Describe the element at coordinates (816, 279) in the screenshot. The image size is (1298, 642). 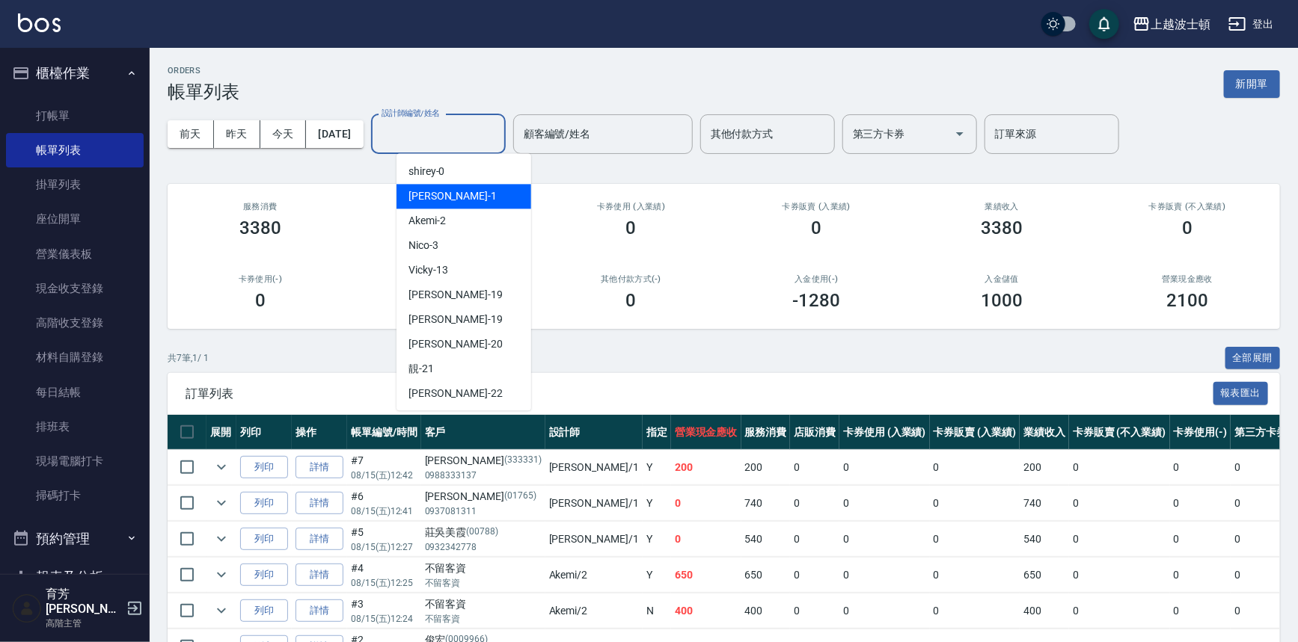
I see `h2: 入金使用(-)` at that location.